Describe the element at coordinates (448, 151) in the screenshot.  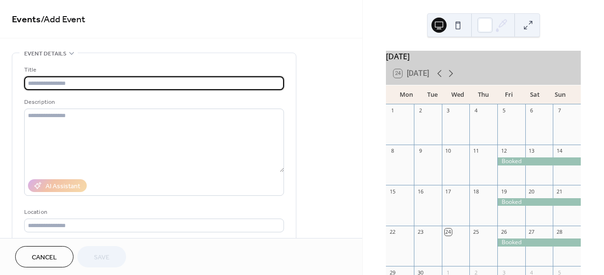
I see `div: 10` at that location.